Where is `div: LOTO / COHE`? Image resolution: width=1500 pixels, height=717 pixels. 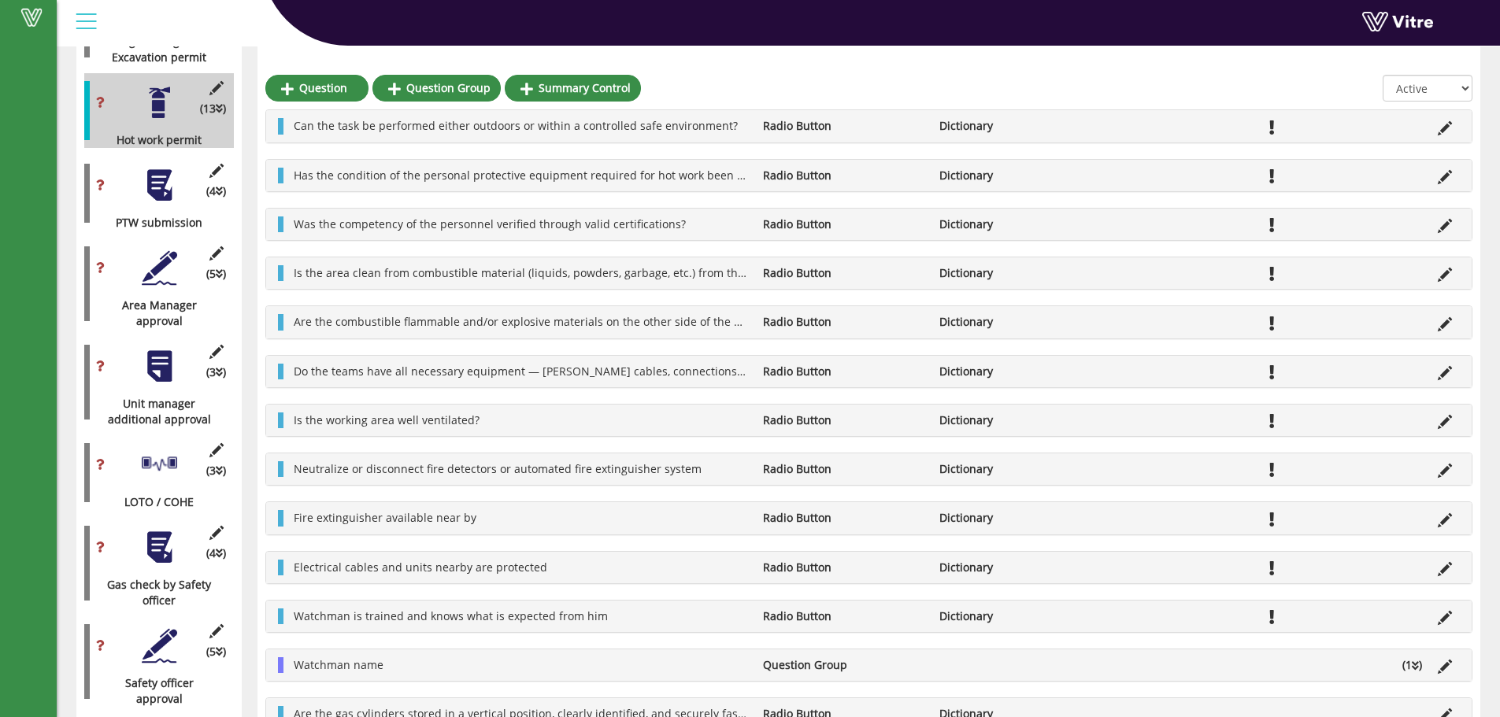 div: LOTO / COHE is located at coordinates (153, 502).